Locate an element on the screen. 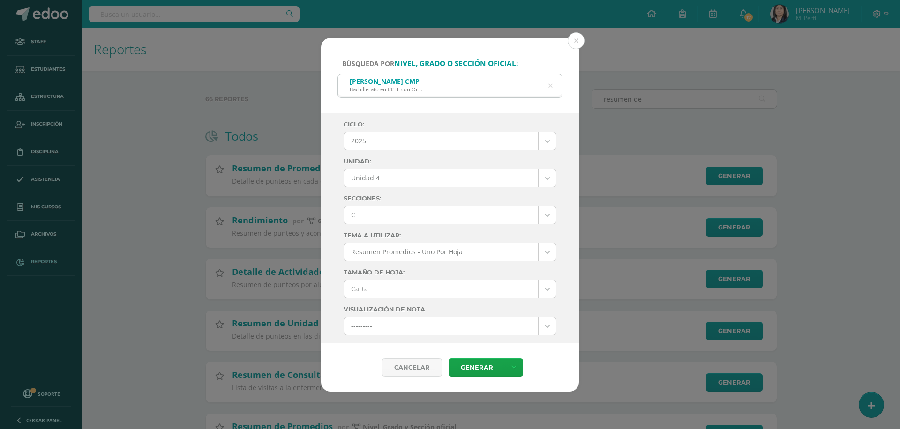 The width and height of the screenshot is (900, 429). label: Ciclo: is located at coordinates (450, 124).